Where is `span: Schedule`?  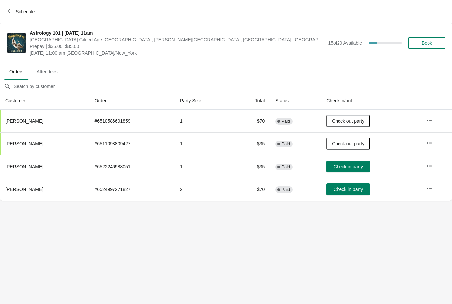
span: Schedule is located at coordinates (25, 12).